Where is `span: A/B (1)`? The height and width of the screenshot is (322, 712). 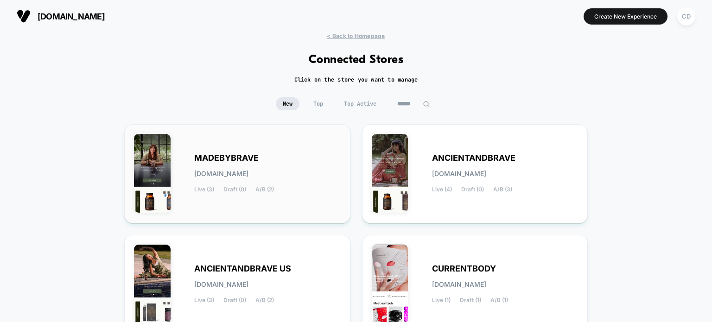
span: A/B (1) is located at coordinates (499, 300).